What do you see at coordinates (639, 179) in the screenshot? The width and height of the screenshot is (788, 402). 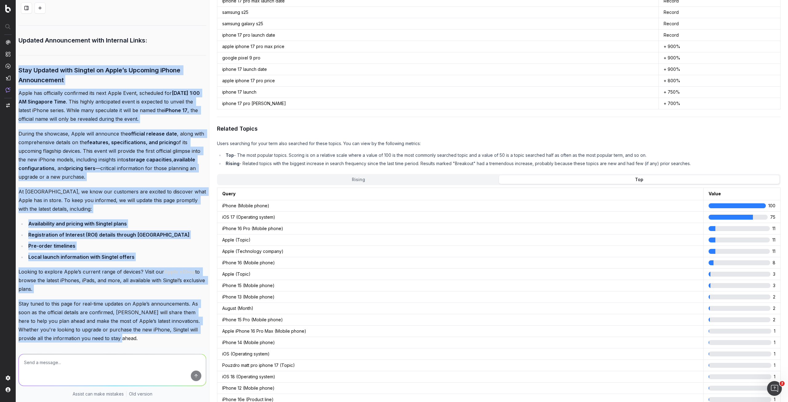 I see `button: Top` at bounding box center [639, 179].